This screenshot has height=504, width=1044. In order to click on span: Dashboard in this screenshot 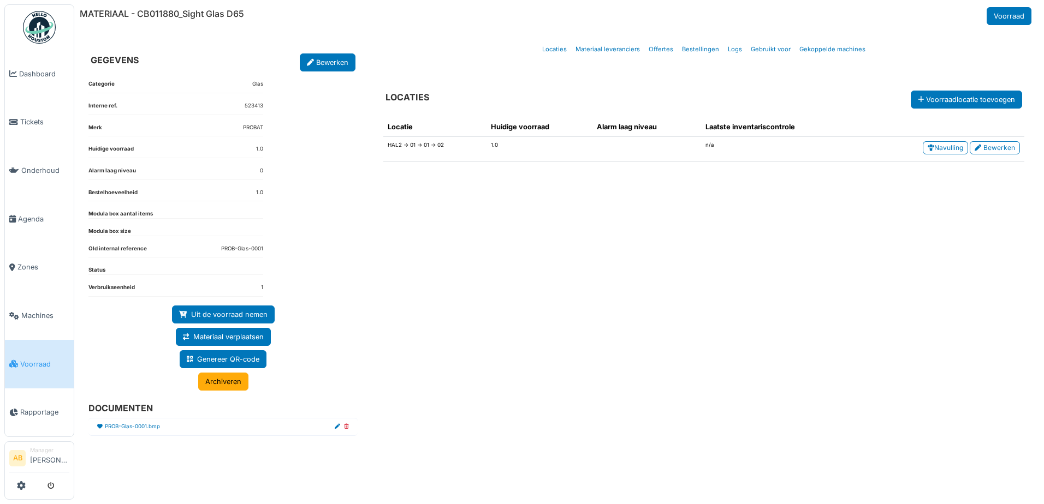, I will do `click(44, 74)`.